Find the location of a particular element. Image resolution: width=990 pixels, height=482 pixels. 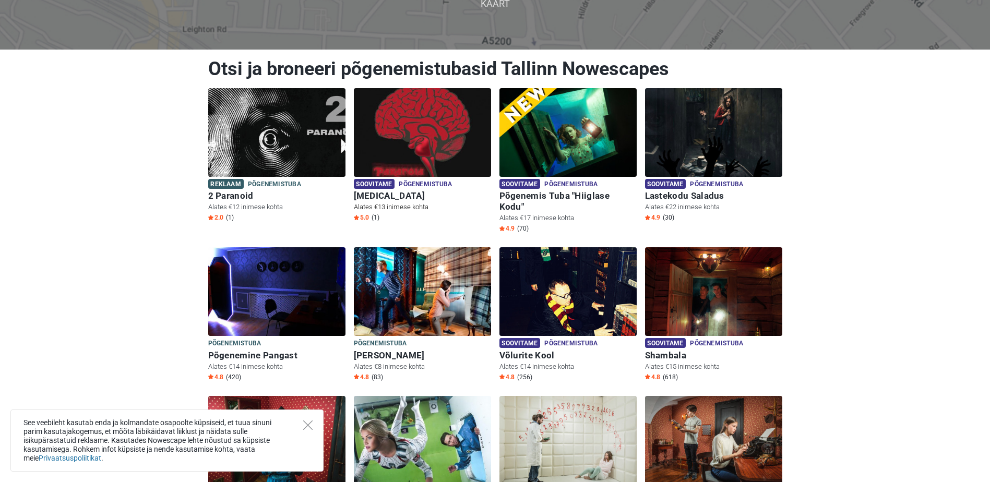

a: Põgenemis Tuba "Hiiglase Kodu" Soovitame Põgenemistuba Põgenemis Tuba "Hiiglase Kodu" Alates €17 ... is located at coordinates (568, 162).